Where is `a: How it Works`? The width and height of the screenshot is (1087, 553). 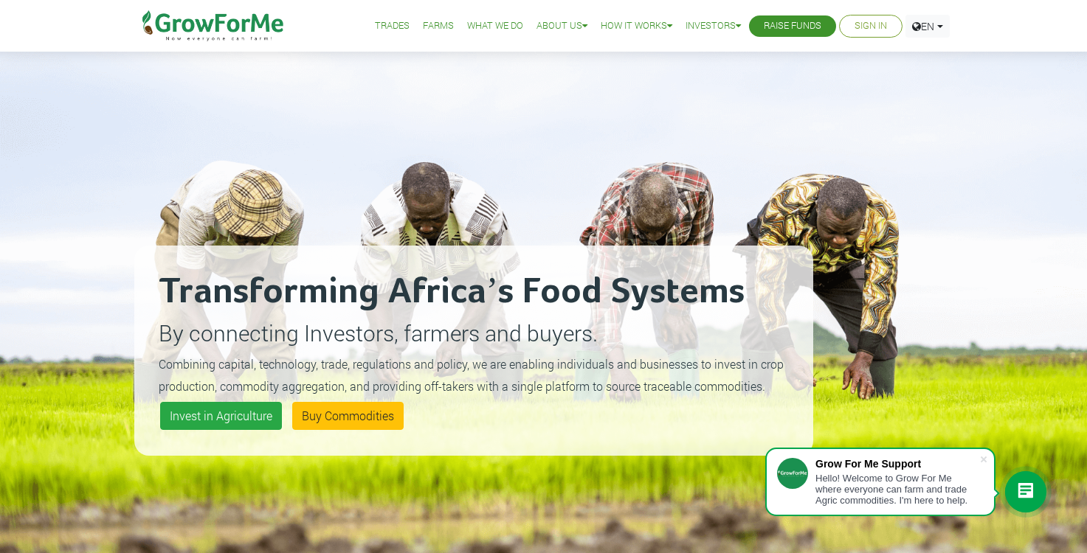
a: How it Works is located at coordinates (636, 26).